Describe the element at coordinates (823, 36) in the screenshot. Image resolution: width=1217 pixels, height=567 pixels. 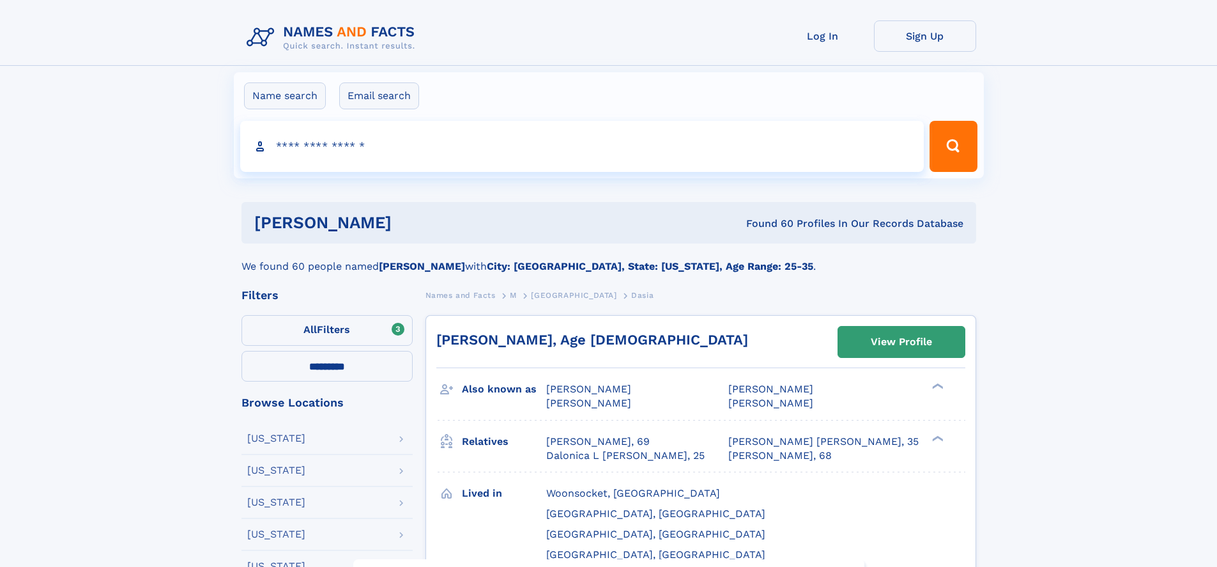
I see `a: Log In` at that location.